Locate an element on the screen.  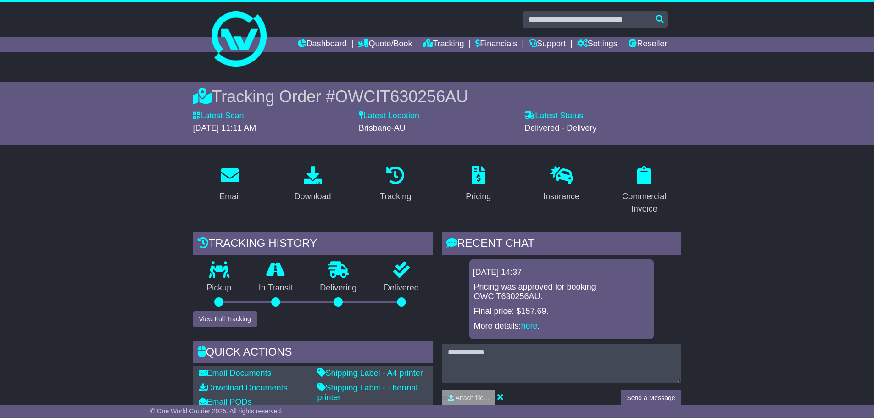
p: More details: . is located at coordinates (562, 326).